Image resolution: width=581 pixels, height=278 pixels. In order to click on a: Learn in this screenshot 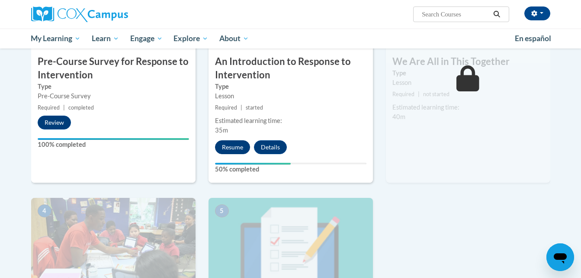, I will do `click(105, 39)`.